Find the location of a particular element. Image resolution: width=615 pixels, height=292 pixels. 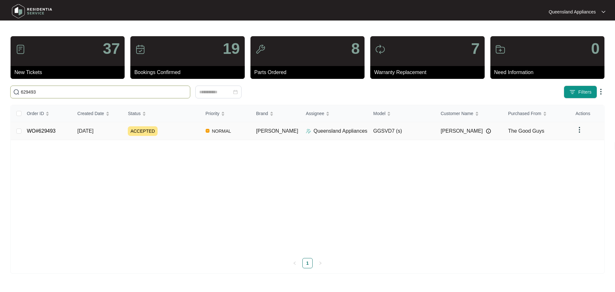

li: 1 is located at coordinates (307, 263).